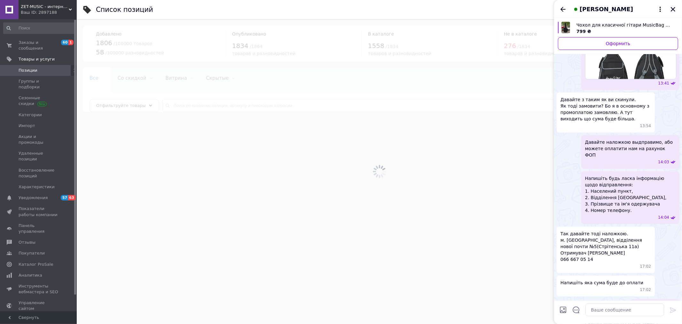 The width and height of the screenshot is (682, 324). What do you see at coordinates (36, 187) in the screenshot?
I see `span: Характеристики` at bounding box center [36, 187].